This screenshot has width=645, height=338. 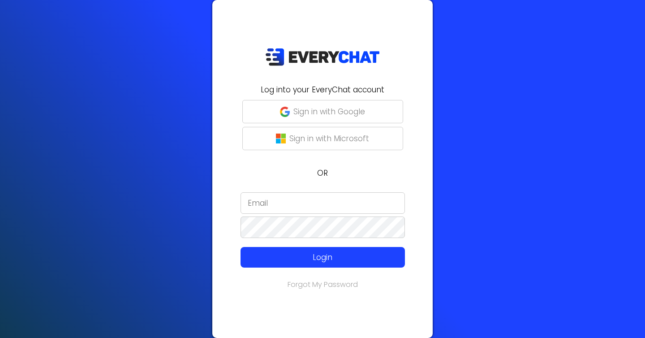 What do you see at coordinates (322, 257) in the screenshot?
I see `button: Login` at bounding box center [322, 257].